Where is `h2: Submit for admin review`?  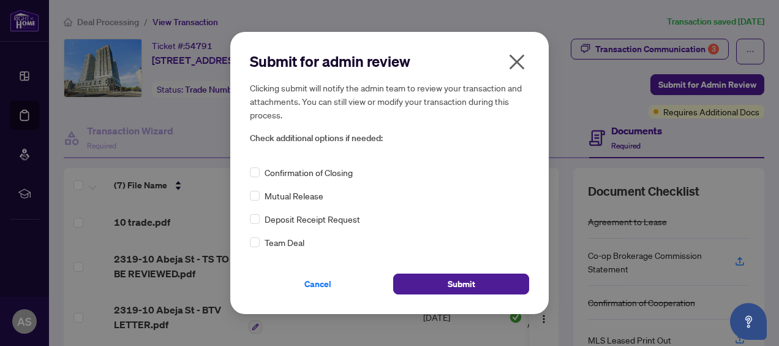
h2: Submit for admin review is located at coordinates (390, 61).